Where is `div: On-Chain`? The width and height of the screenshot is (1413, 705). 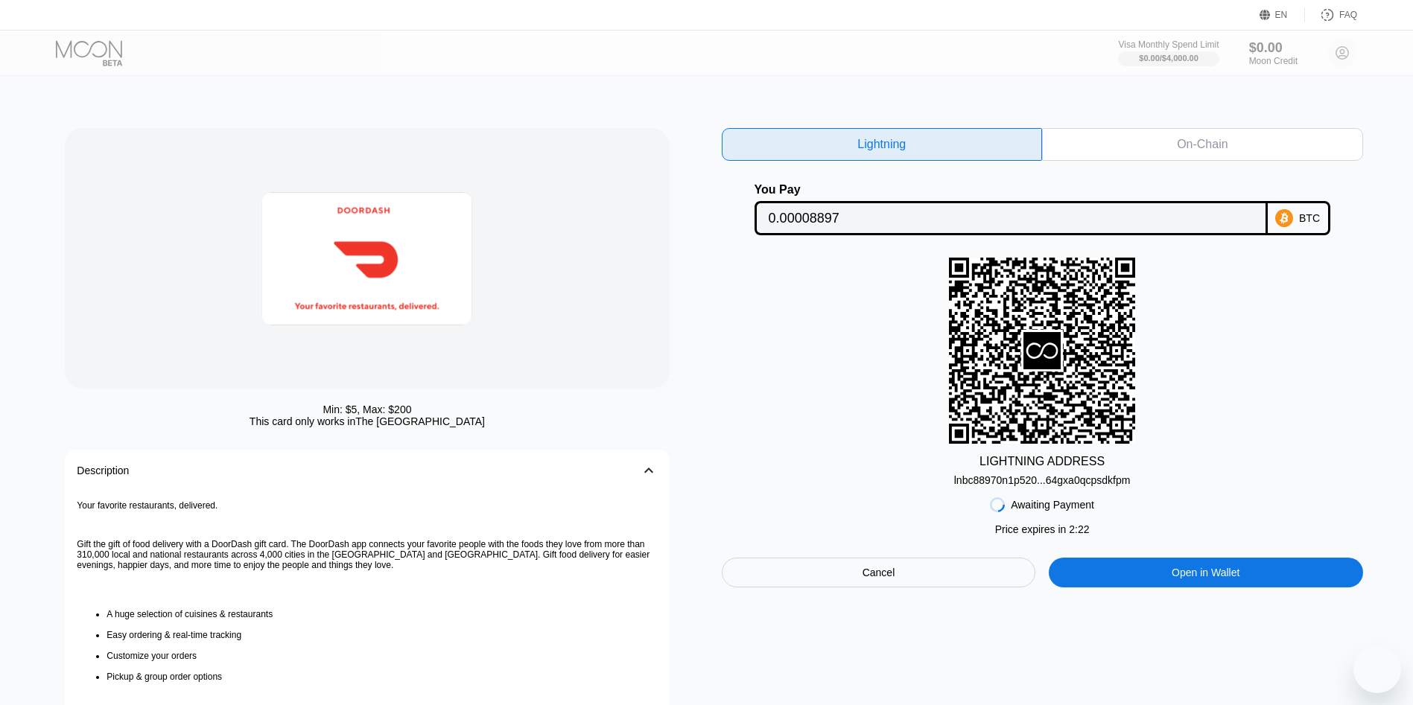 div: On-Chain is located at coordinates (1202, 144).